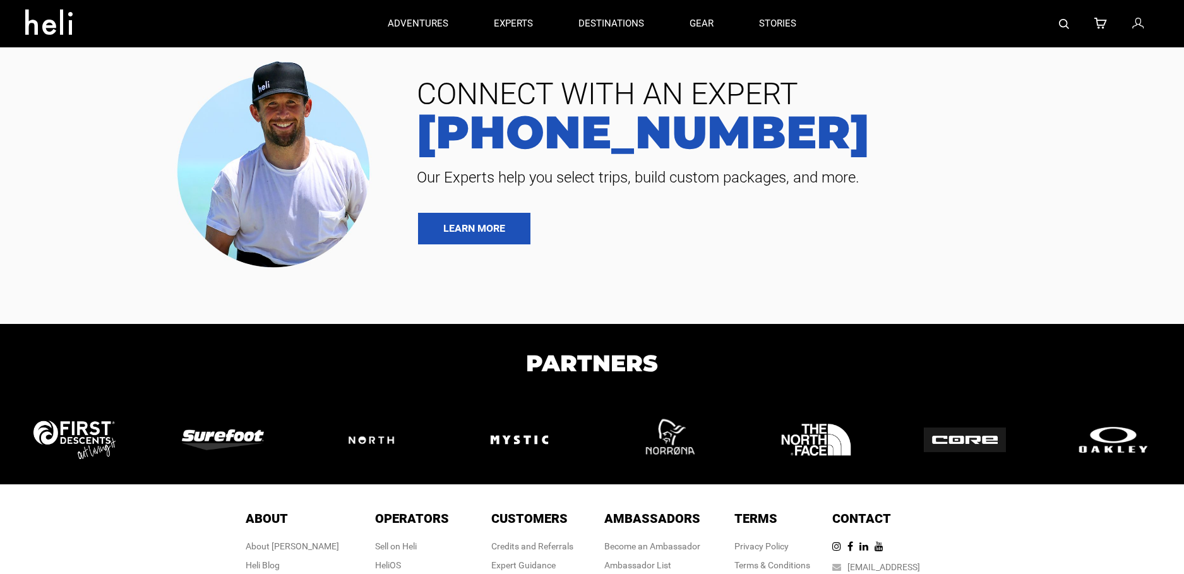 This screenshot has width=1184, height=574. Describe the element at coordinates (786, 94) in the screenshot. I see `span: CONNECT WITH AN EXPERT` at that location.